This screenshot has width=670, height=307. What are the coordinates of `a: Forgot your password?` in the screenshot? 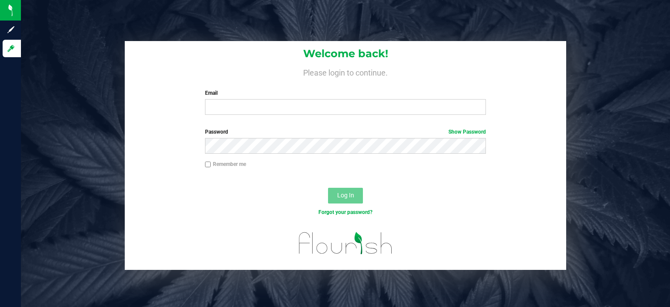 It's located at (345, 212).